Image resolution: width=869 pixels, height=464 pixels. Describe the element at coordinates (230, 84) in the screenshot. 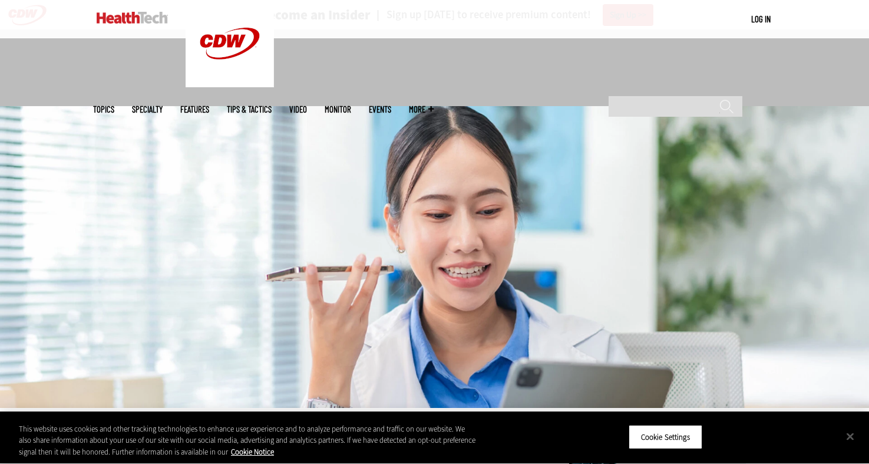

I see `a: CDW` at that location.